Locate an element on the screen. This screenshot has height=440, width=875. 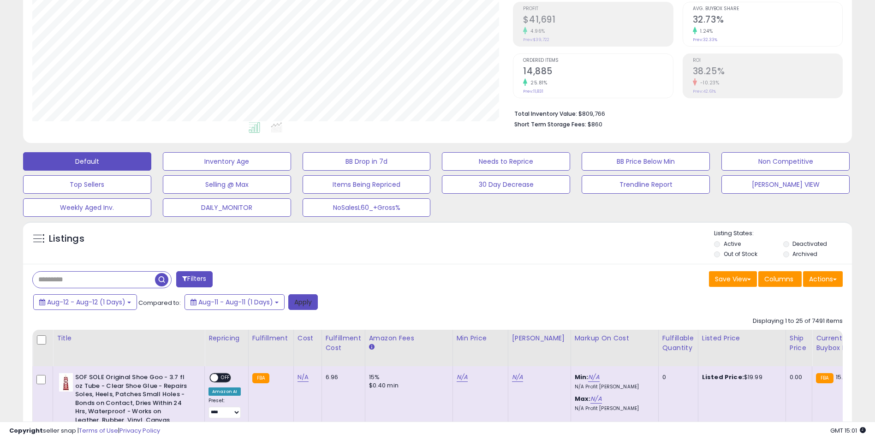
h2: 14,885 is located at coordinates (598, 72).